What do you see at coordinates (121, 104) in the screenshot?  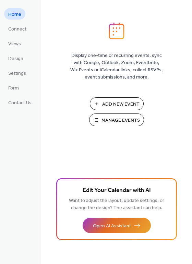 I see `span: Add New Event` at bounding box center [121, 104].